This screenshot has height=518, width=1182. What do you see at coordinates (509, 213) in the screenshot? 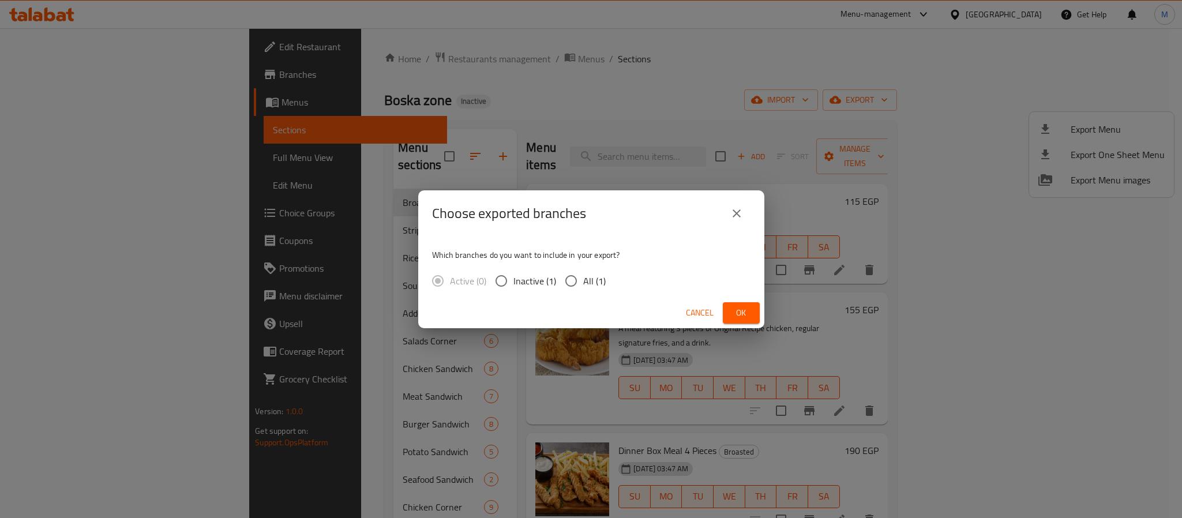
I see `h2: Choose exported branches` at bounding box center [509, 213].